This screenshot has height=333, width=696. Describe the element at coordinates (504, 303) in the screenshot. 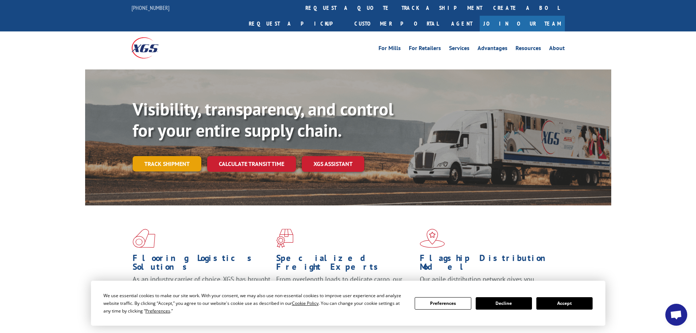

I see `button: Decline` at that location.